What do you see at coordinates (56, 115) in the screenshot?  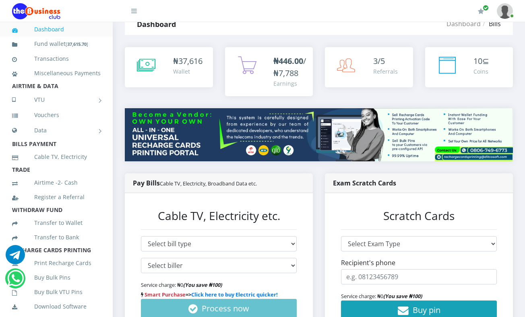 I see `a: Vouchers` at bounding box center [56, 115].